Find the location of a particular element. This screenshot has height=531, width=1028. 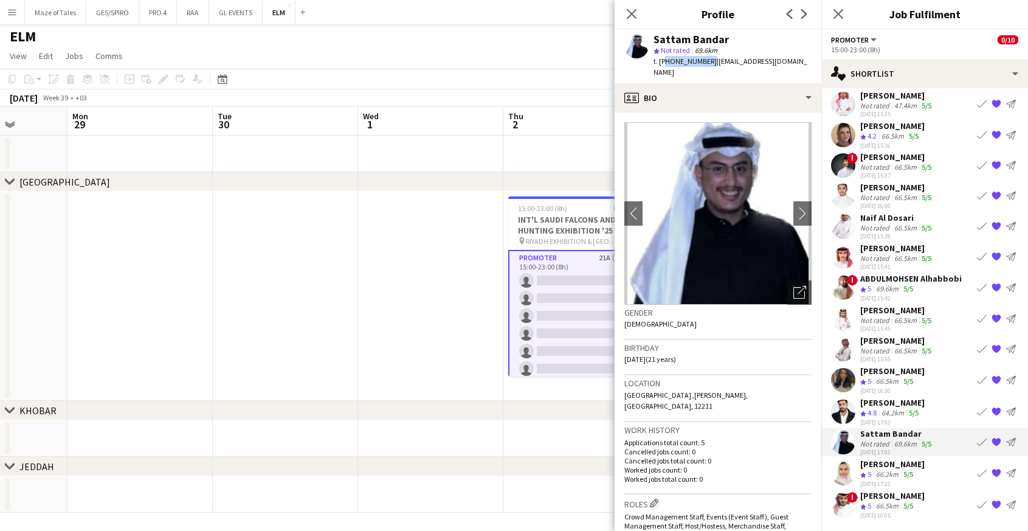

button: ELM is located at coordinates (279, 12).